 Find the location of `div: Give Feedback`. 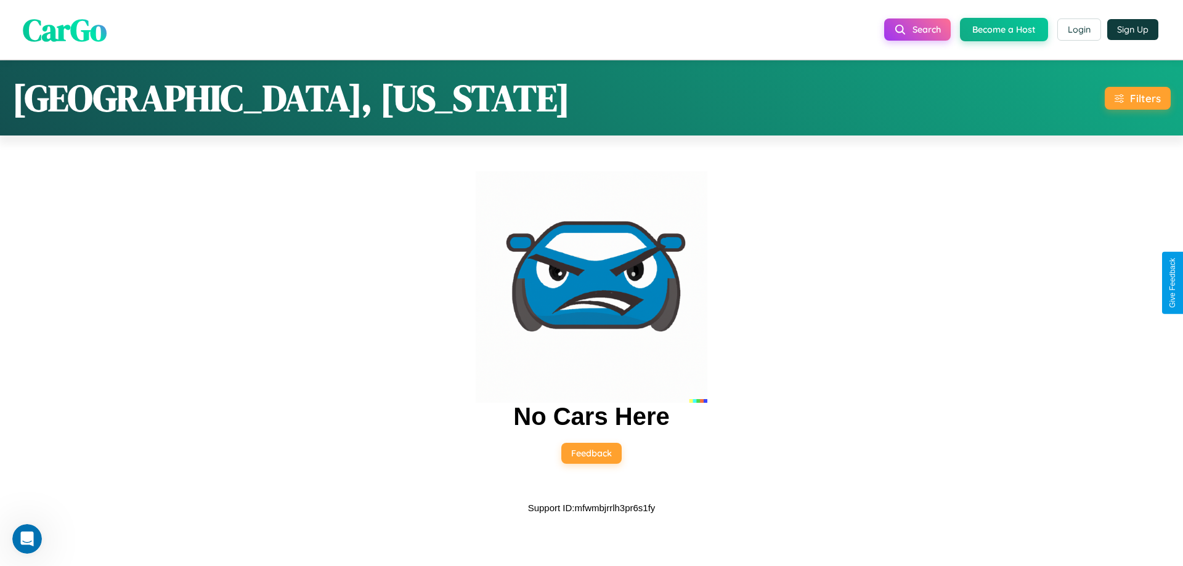

div: Give Feedback is located at coordinates (1173, 283).